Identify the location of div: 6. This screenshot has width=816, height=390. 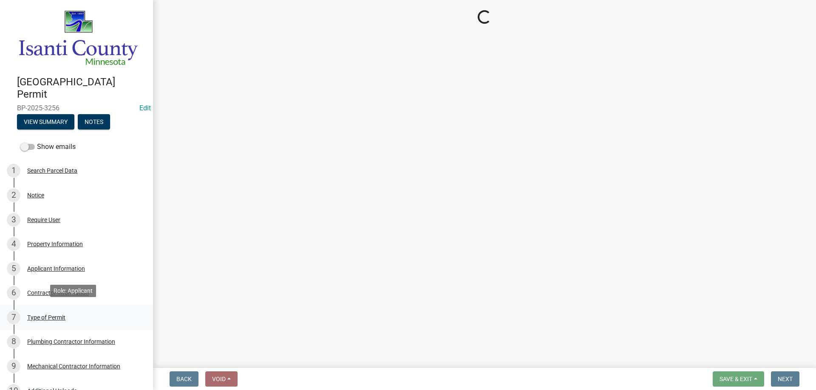
(14, 293).